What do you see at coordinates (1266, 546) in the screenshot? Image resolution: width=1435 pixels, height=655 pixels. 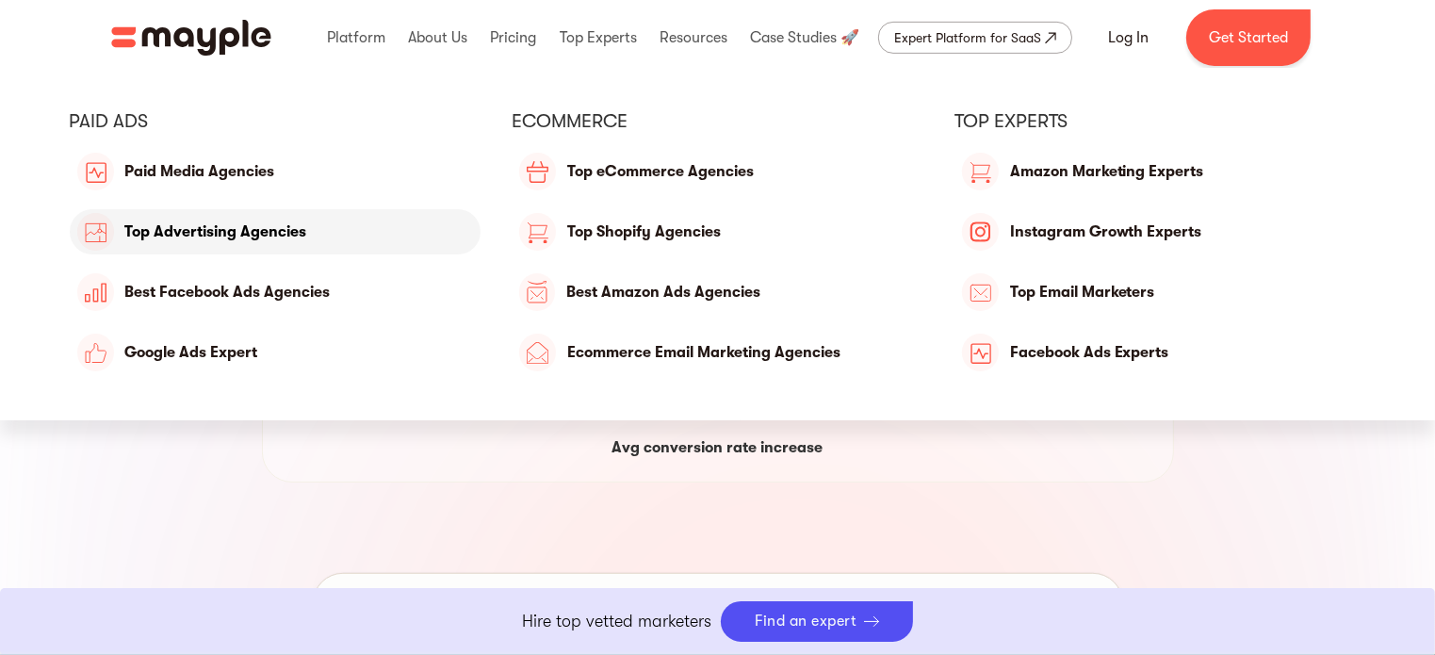 I see `div: Chat Widget` at bounding box center [1266, 546].